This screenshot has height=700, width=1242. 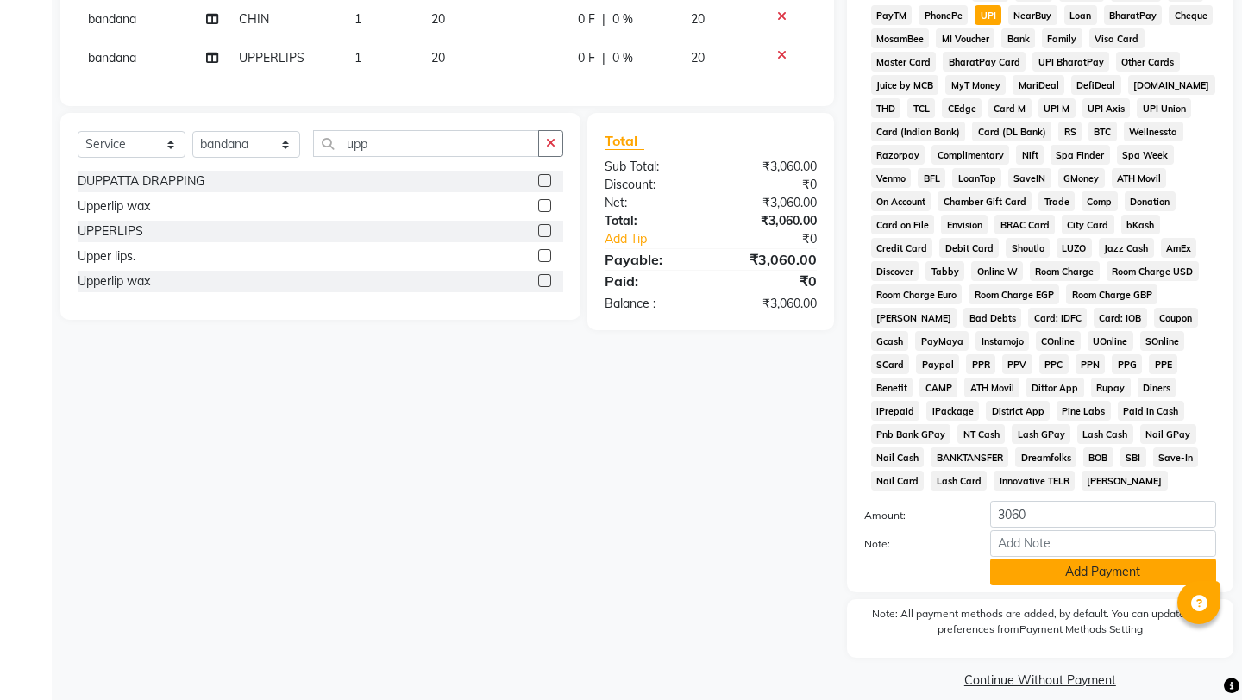 I want to click on span: TCL, so click(x=921, y=108).